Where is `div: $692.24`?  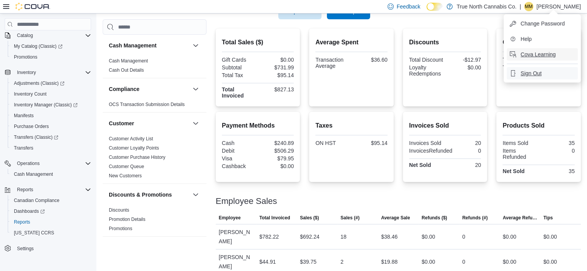
div: $692.24 is located at coordinates (310, 237).